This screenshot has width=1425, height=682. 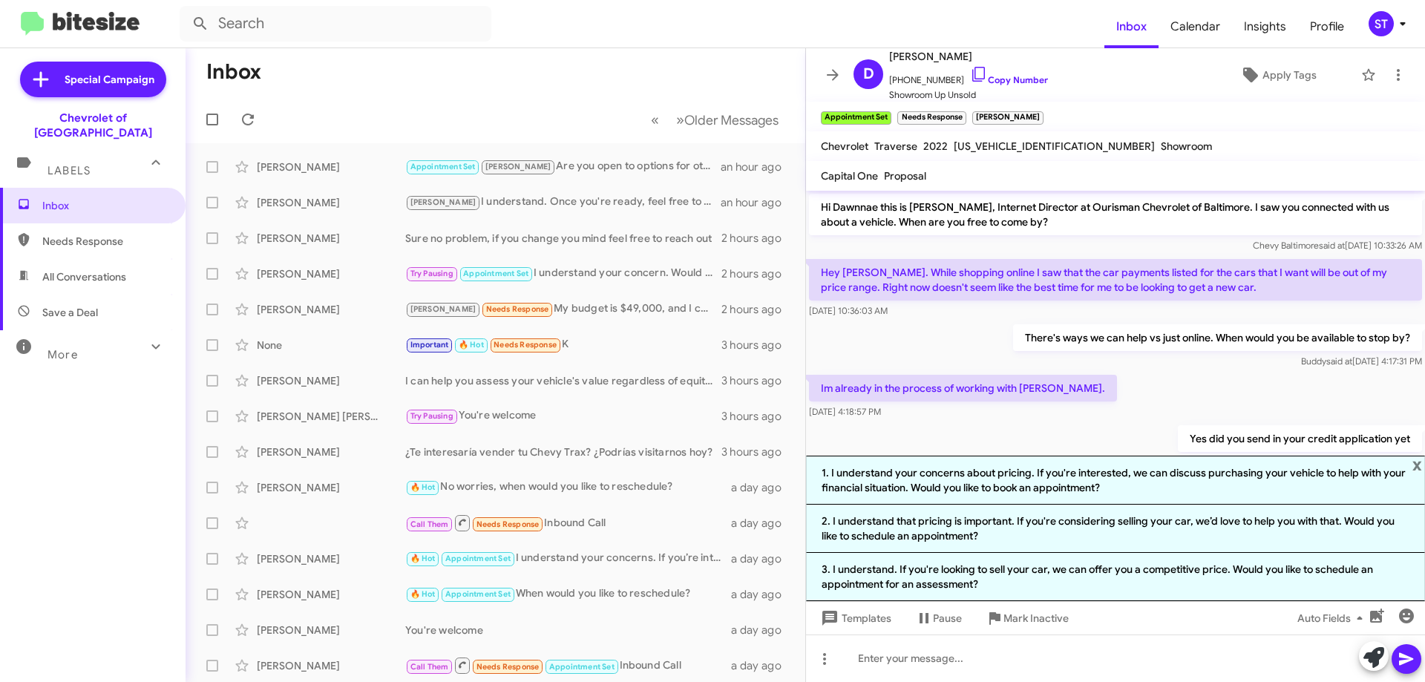 I want to click on span: Proposal, so click(x=905, y=176).